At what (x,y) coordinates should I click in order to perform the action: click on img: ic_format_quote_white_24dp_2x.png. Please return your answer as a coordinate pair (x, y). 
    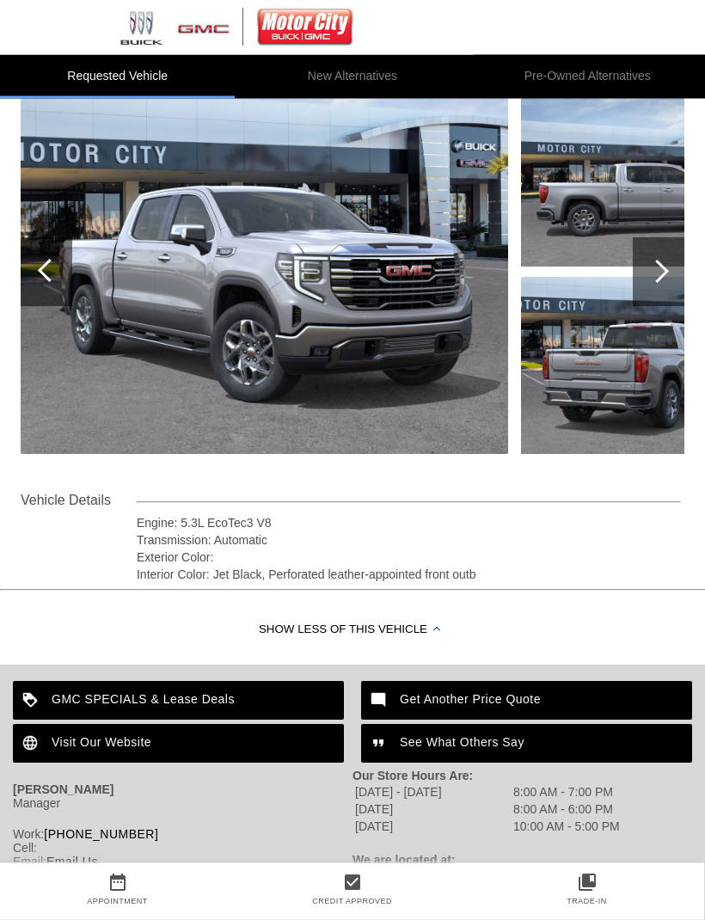
    Looking at the image, I should click on (380, 744).